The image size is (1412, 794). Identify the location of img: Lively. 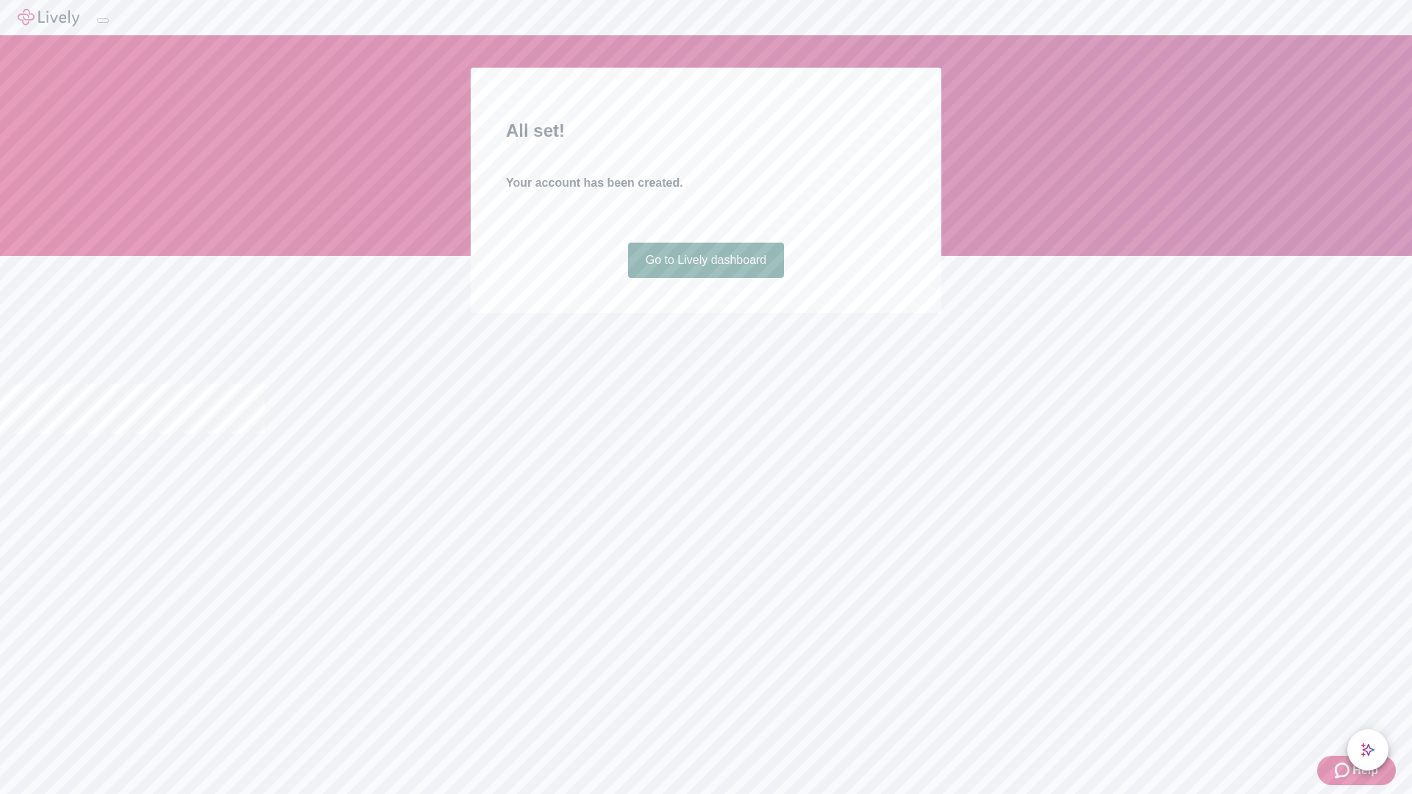
(49, 18).